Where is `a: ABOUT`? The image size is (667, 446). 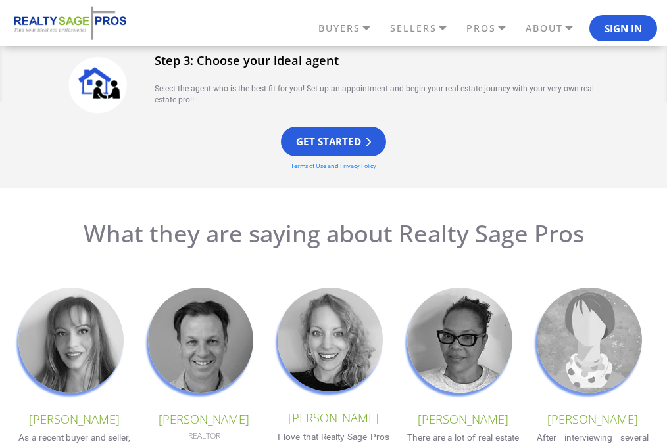 a: ABOUT is located at coordinates (556, 28).